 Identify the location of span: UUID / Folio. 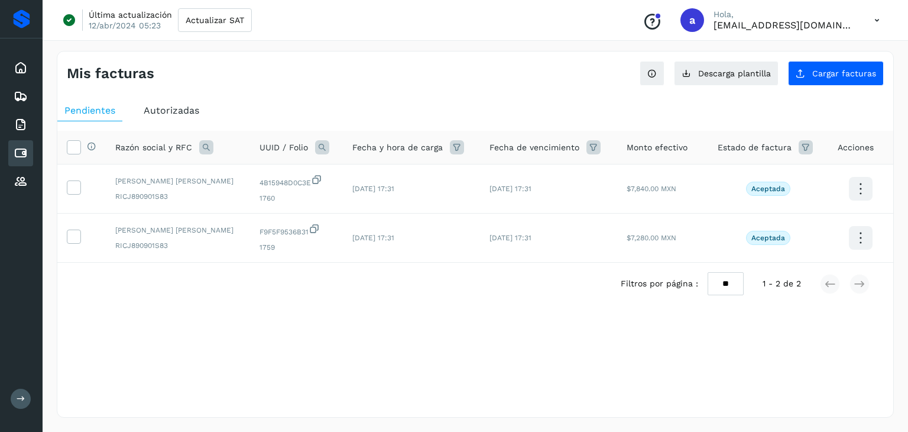
(284, 147).